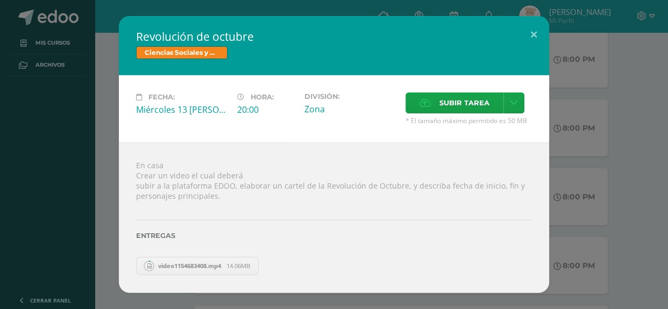 The width and height of the screenshot is (668, 309). What do you see at coordinates (534, 34) in the screenshot?
I see `button: Close (Esc)` at bounding box center [534, 34].